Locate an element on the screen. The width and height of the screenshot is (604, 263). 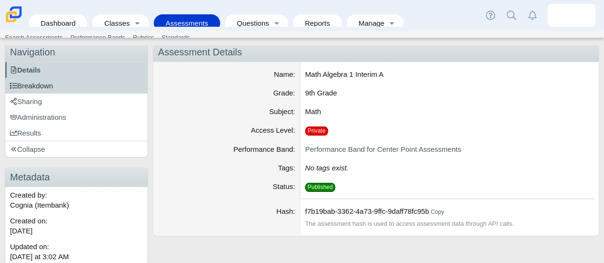
label: Performance Band is located at coordinates (264, 149).